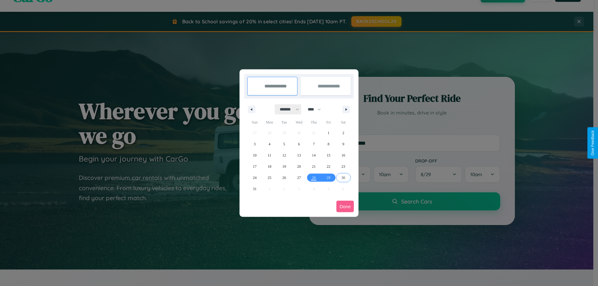  Describe the element at coordinates (270, 167) in the screenshot. I see `span: 18` at that location.